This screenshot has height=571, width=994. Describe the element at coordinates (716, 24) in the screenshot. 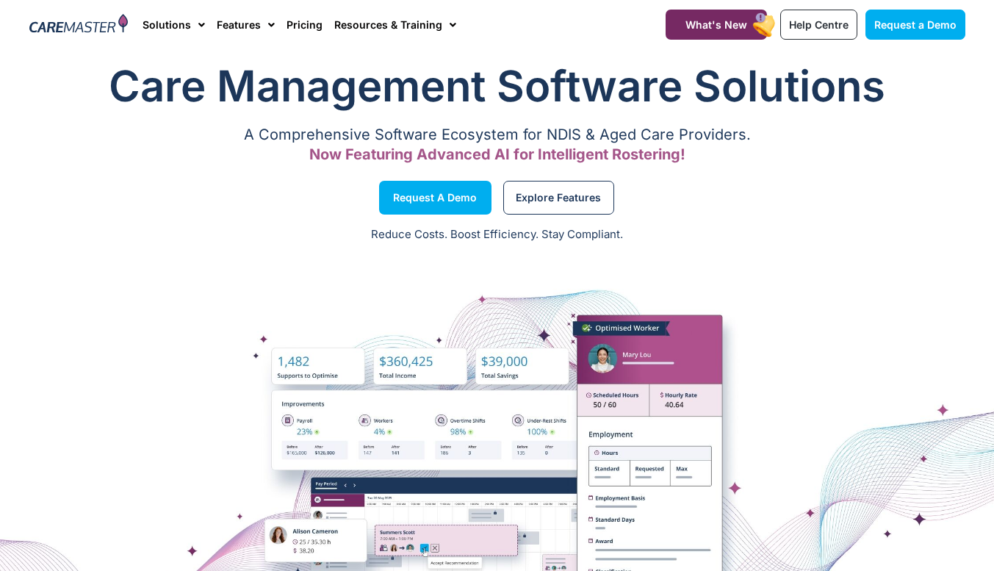

I see `a: What's New` at that location.